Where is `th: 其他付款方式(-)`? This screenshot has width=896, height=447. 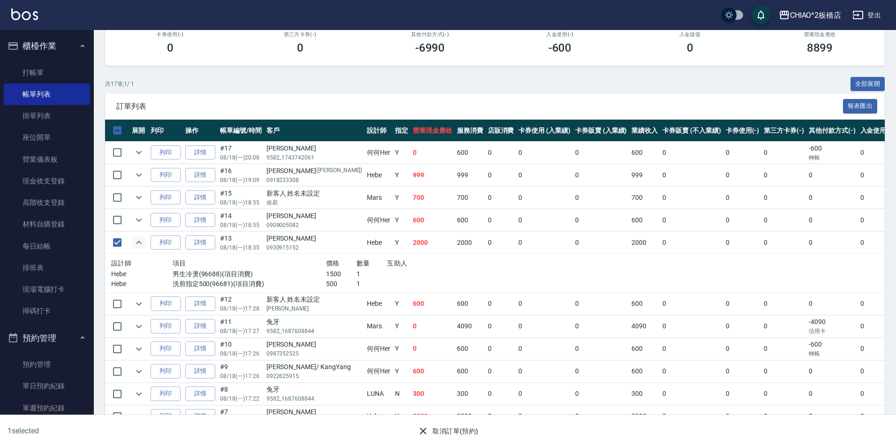 th: 其他付款方式(-) is located at coordinates (832, 130).